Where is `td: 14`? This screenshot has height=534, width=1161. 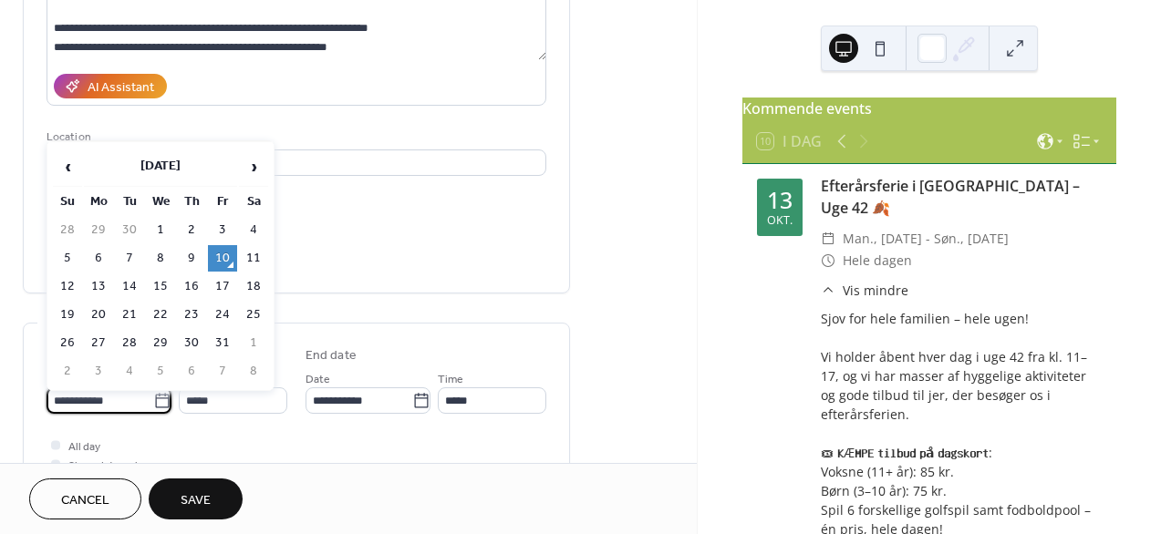
td: 14 is located at coordinates (129, 286).